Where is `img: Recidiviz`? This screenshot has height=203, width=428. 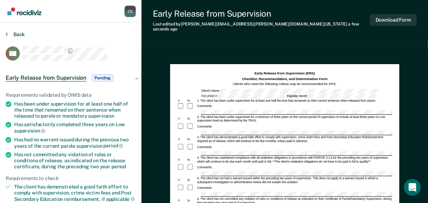 img: Recidiviz is located at coordinates (24, 11).